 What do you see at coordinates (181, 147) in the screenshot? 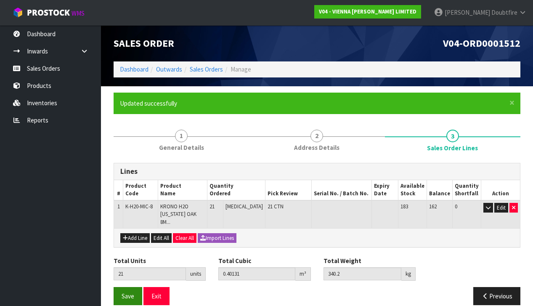
I see `span: General Details` at bounding box center [181, 147].